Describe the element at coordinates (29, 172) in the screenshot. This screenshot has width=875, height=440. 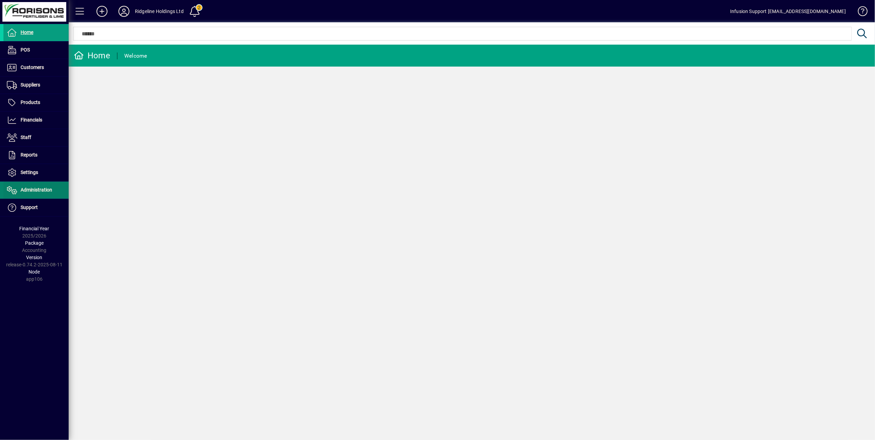
I see `span: Settings` at that location.